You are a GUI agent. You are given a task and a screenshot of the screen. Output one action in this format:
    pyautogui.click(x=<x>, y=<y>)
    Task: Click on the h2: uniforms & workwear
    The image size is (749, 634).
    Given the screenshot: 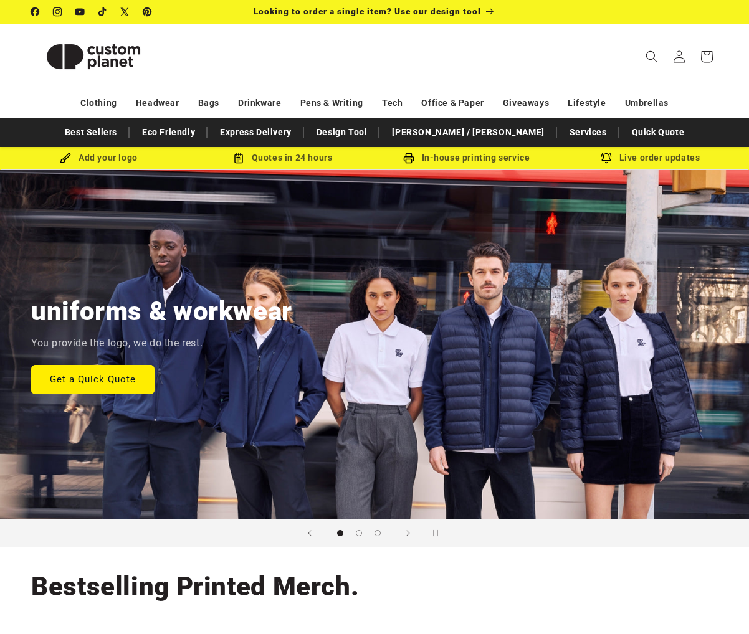 What is the action you would take?
    pyautogui.click(x=161, y=312)
    